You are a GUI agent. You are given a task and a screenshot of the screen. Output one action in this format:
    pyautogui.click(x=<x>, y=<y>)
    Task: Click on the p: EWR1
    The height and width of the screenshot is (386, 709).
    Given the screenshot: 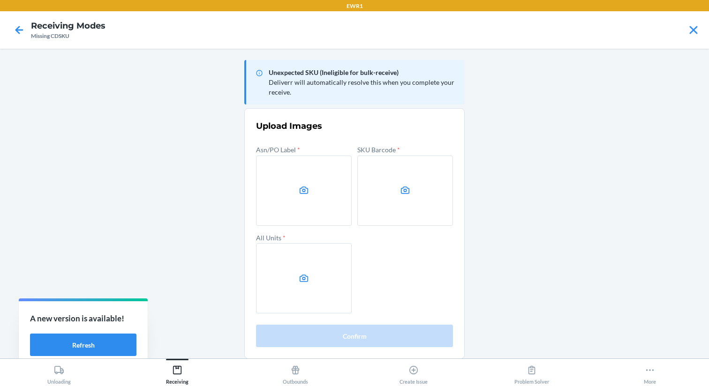 What is the action you would take?
    pyautogui.click(x=355, y=6)
    